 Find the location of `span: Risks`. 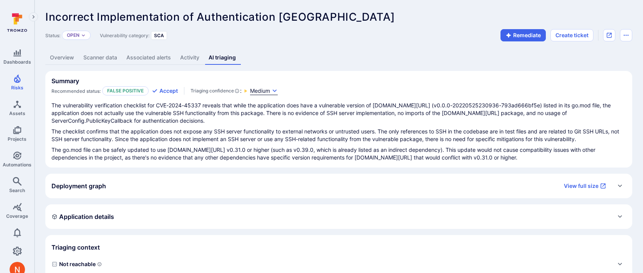

span: Risks is located at coordinates (17, 88).